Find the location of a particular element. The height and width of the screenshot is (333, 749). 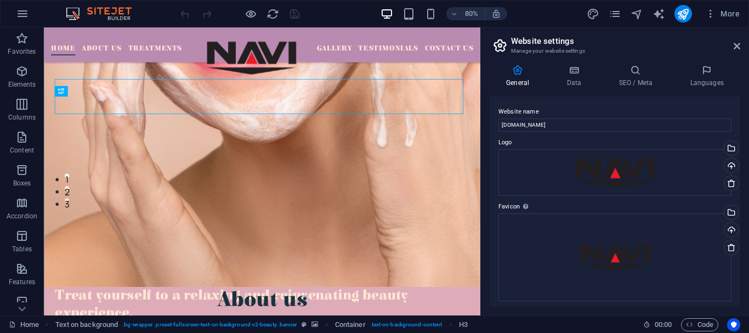

p: Content is located at coordinates (22, 150).